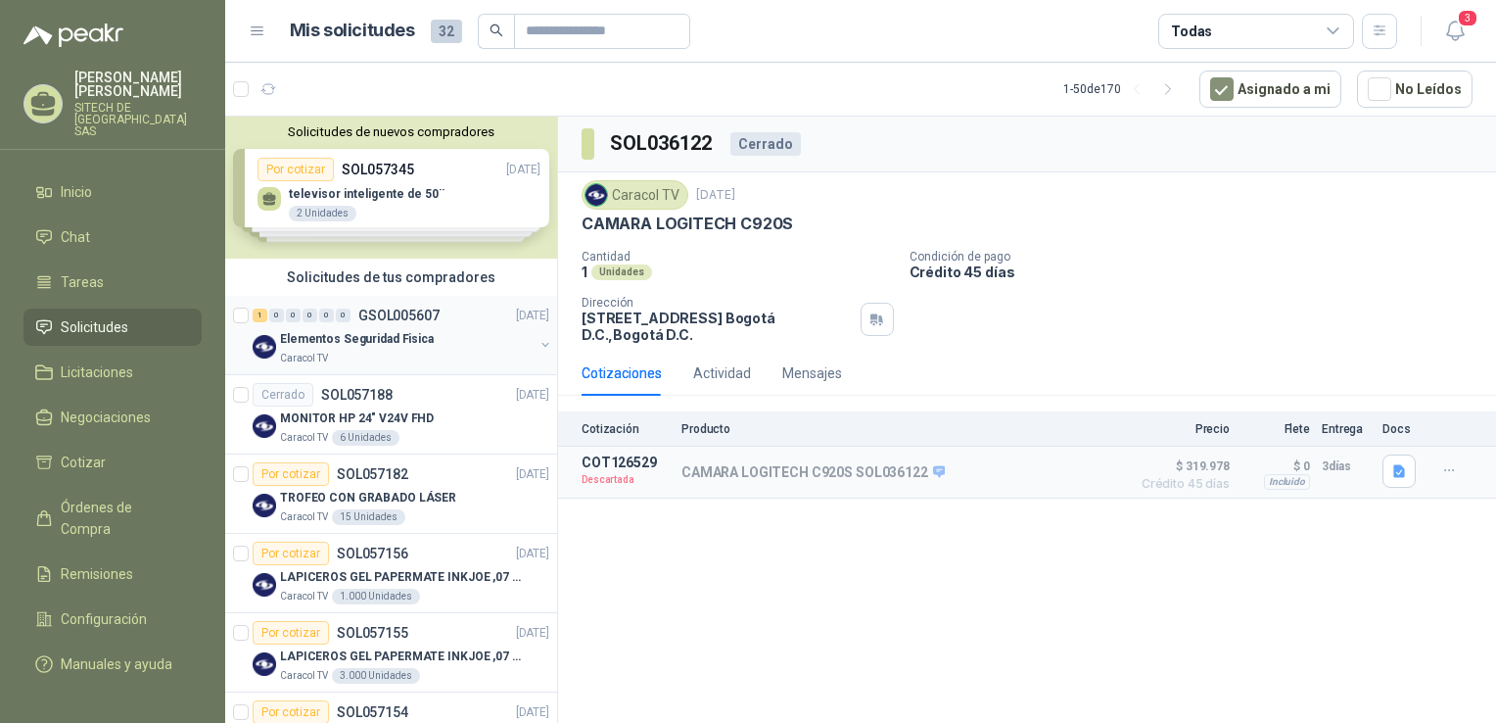 The height and width of the screenshot is (723, 1496). I want to click on p: MONITOR HP 24" V24V FHD, so click(356, 418).